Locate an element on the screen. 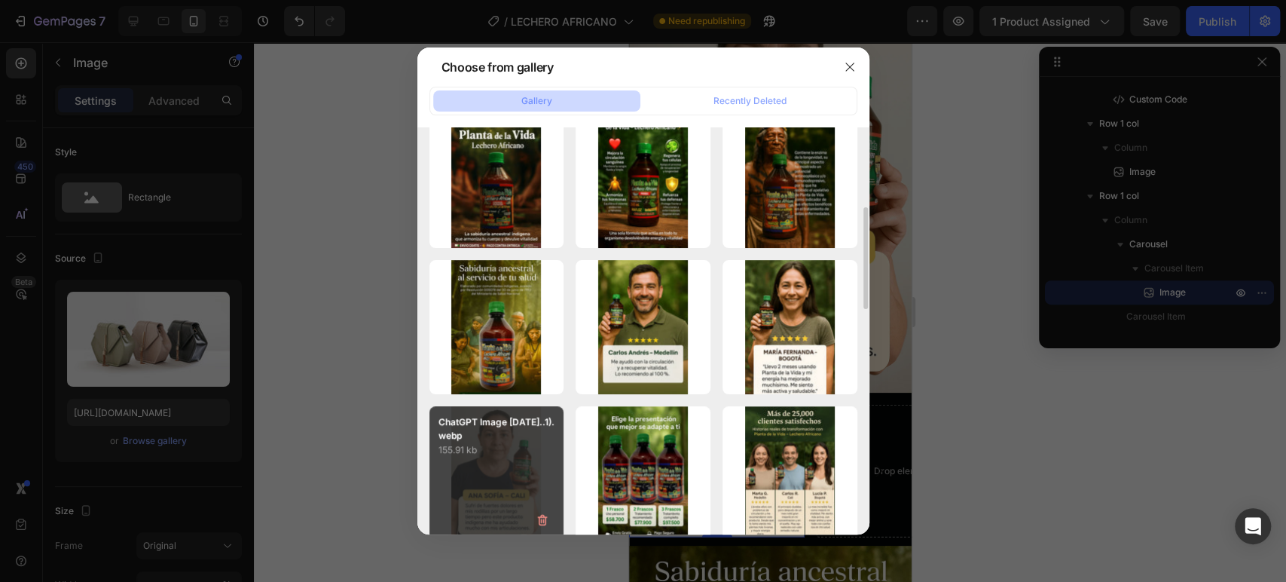 The image size is (1286, 582). button: Recently Deleted is located at coordinates (750, 101).